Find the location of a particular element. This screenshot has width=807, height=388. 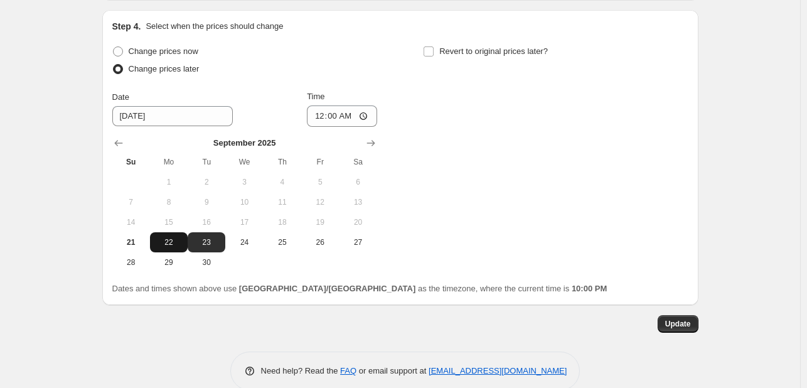

button: Friday September 5 2025 is located at coordinates (320, 182).